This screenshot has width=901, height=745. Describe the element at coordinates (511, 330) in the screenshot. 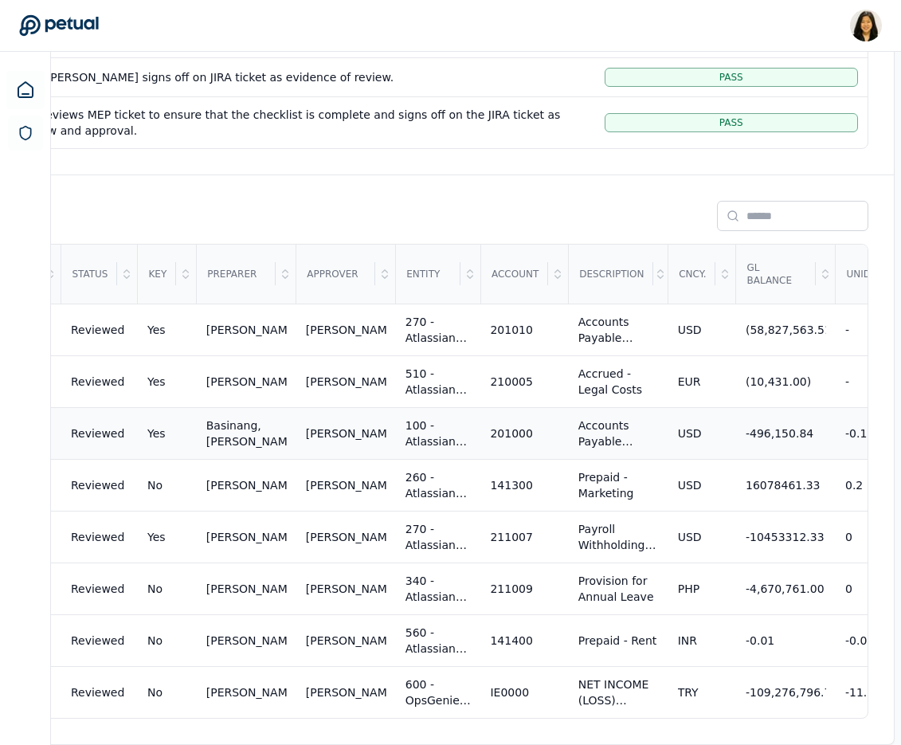

I see `div: 201010` at that location.